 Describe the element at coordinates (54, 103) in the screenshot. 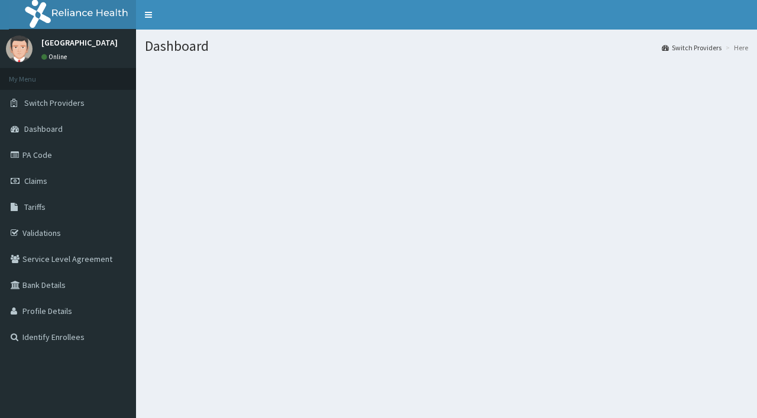

I see `span: Switch Providers` at that location.